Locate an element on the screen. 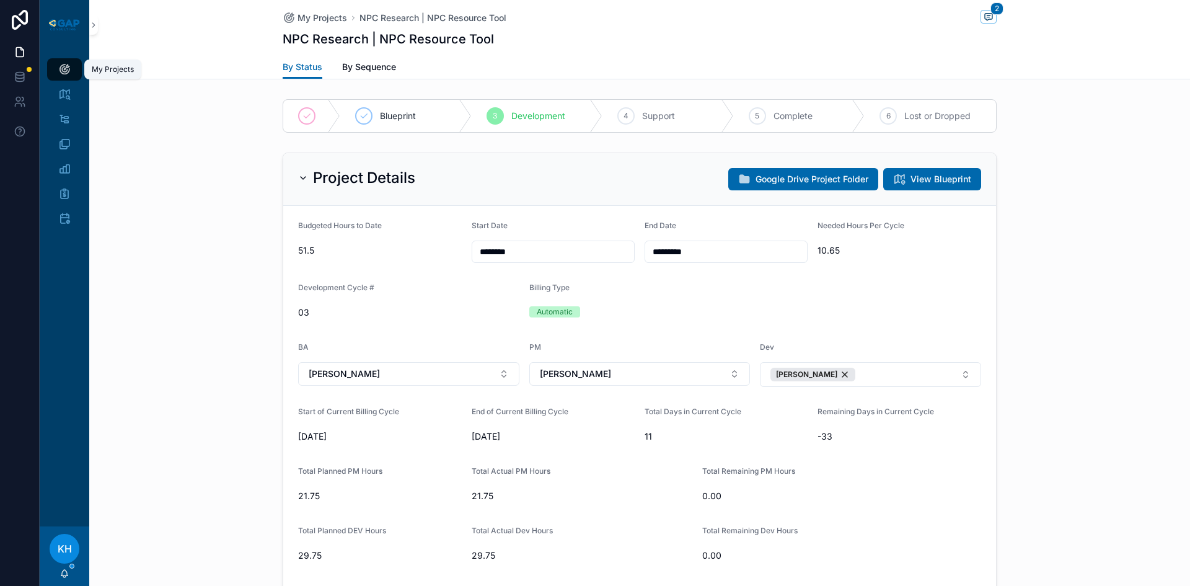  span: My Projects is located at coordinates (322, 18).